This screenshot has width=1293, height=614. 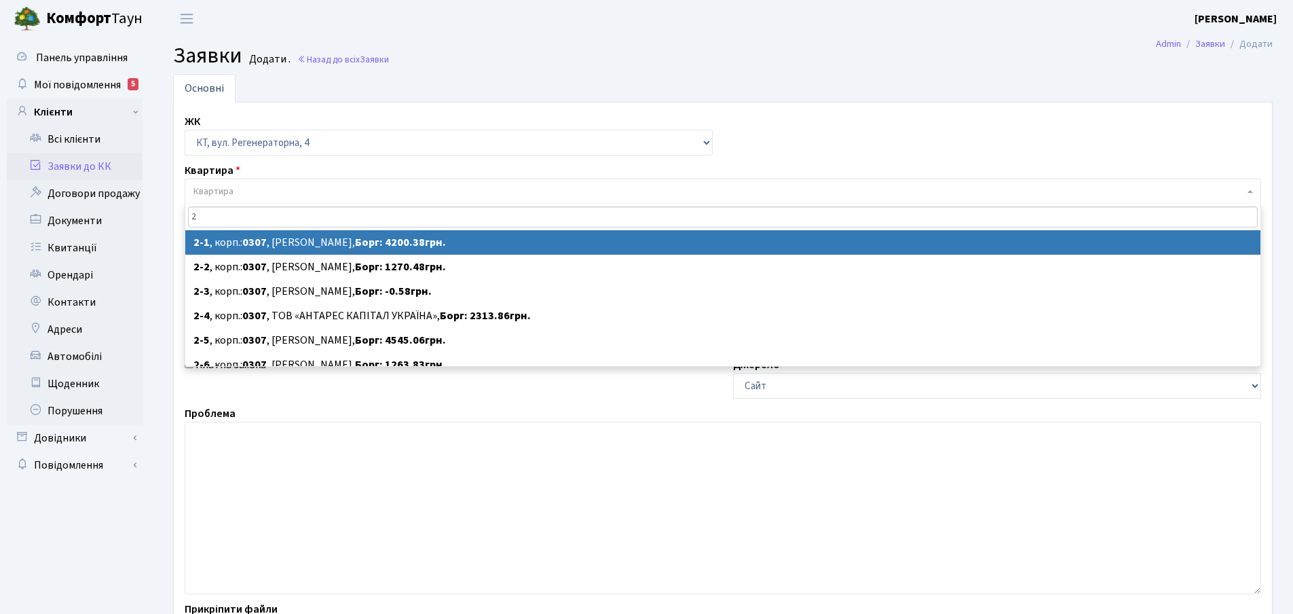 I want to click on a: Порушення, so click(x=75, y=411).